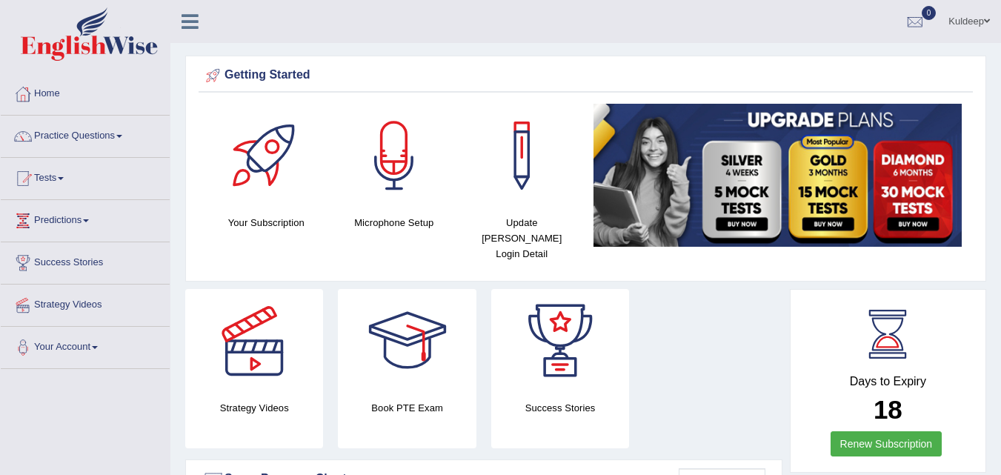  What do you see at coordinates (85, 92) in the screenshot?
I see `a: Home` at bounding box center [85, 92].